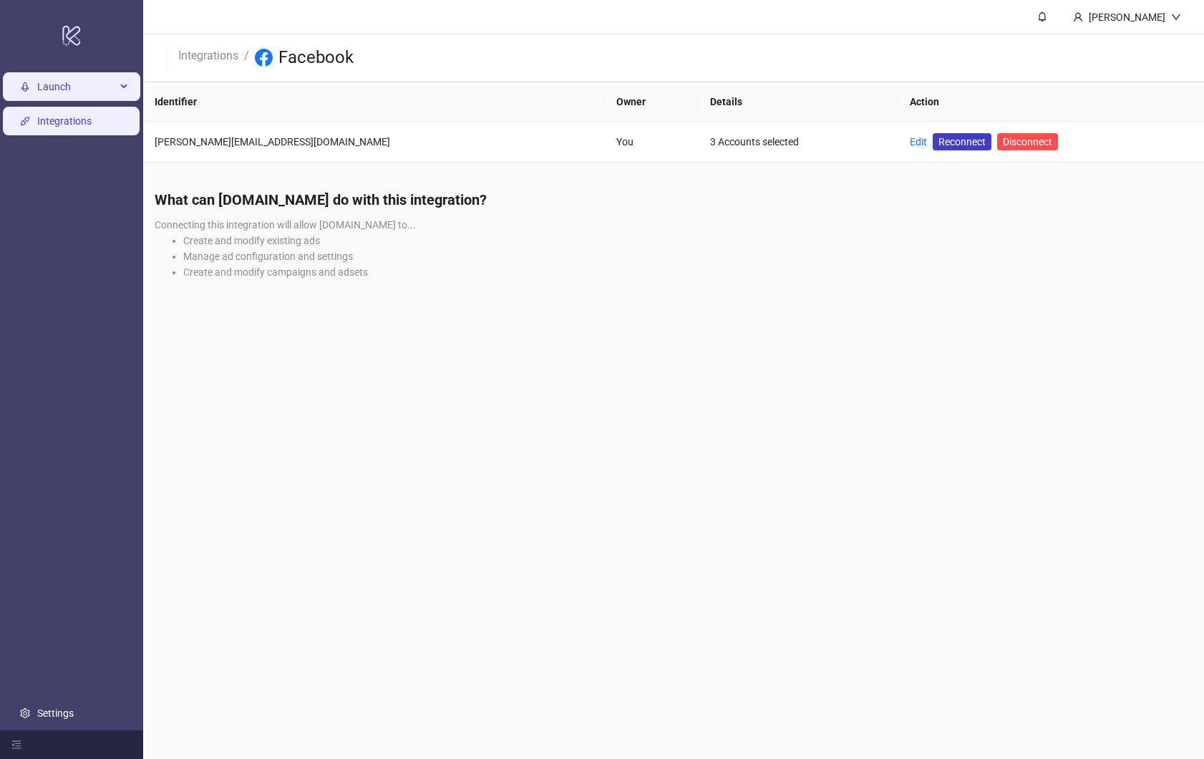 This screenshot has height=759, width=1204. I want to click on th: Details, so click(798, 102).